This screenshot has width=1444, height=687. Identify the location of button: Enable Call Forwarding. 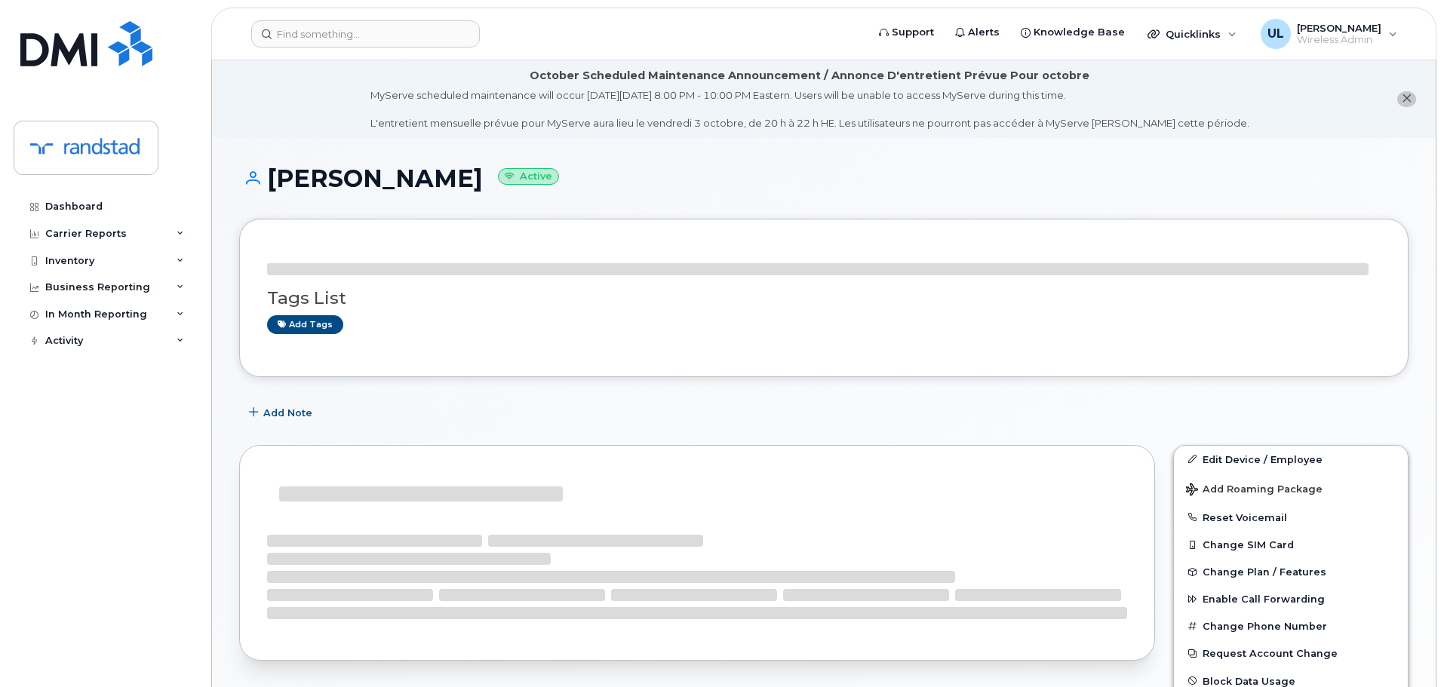
(1291, 599).